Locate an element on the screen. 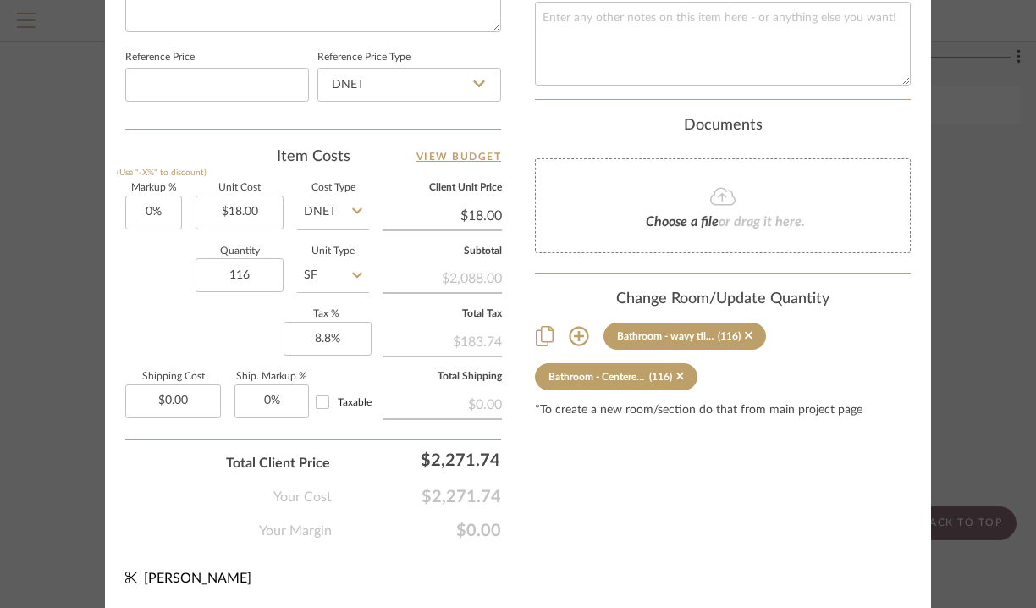 The width and height of the screenshot is (1036, 608). label: Reference Price Type is located at coordinates (364, 58).